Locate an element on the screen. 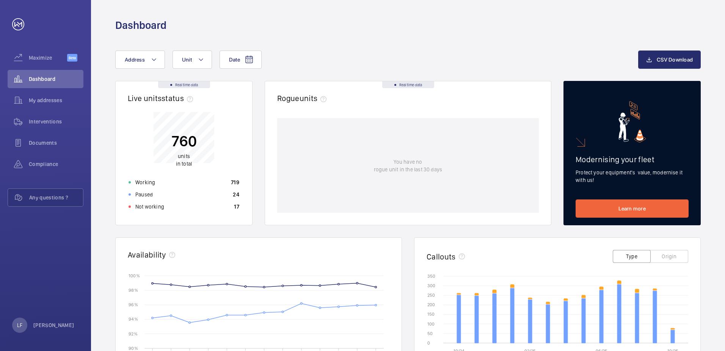 Image resolution: width=725 pixels, height=351 pixels. button: CSV Download is located at coordinates (670, 60).